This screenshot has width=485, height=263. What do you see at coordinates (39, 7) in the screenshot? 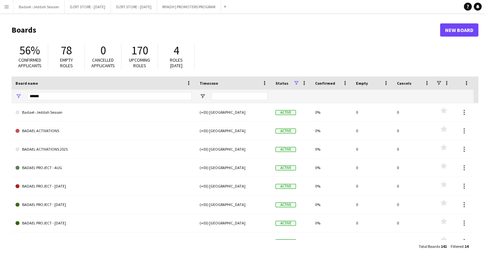
I see `button: Badael -Jeddah Season` at bounding box center [39, 7].